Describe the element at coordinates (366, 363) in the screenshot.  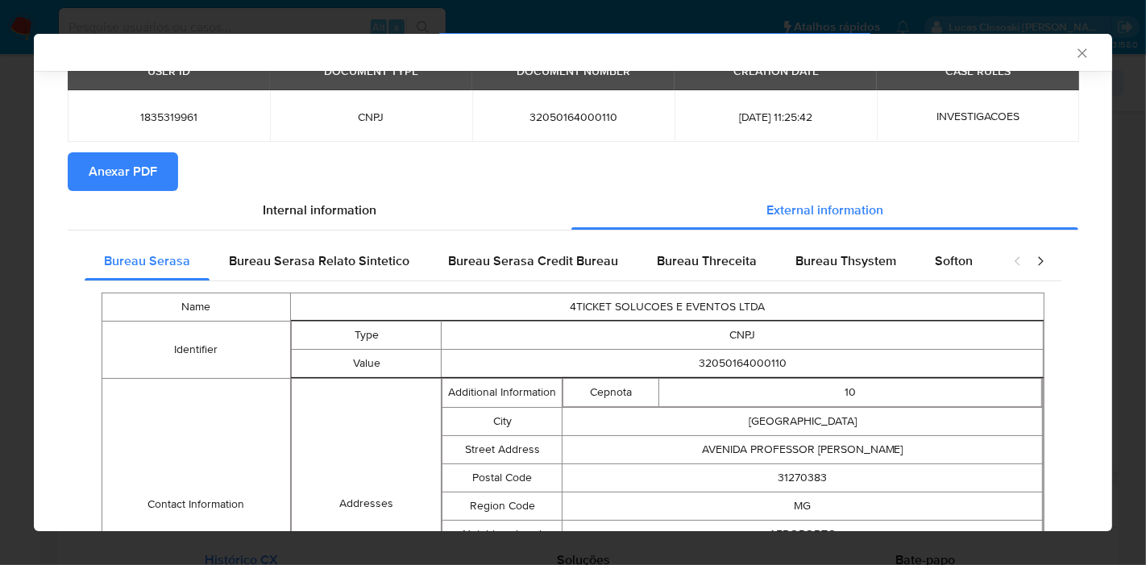
I see `td: Value` at that location.